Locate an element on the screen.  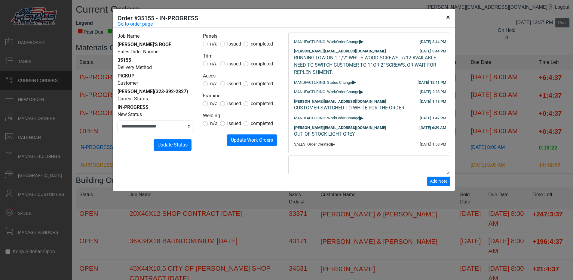
legend: Acces is located at coordinates (241, 76).